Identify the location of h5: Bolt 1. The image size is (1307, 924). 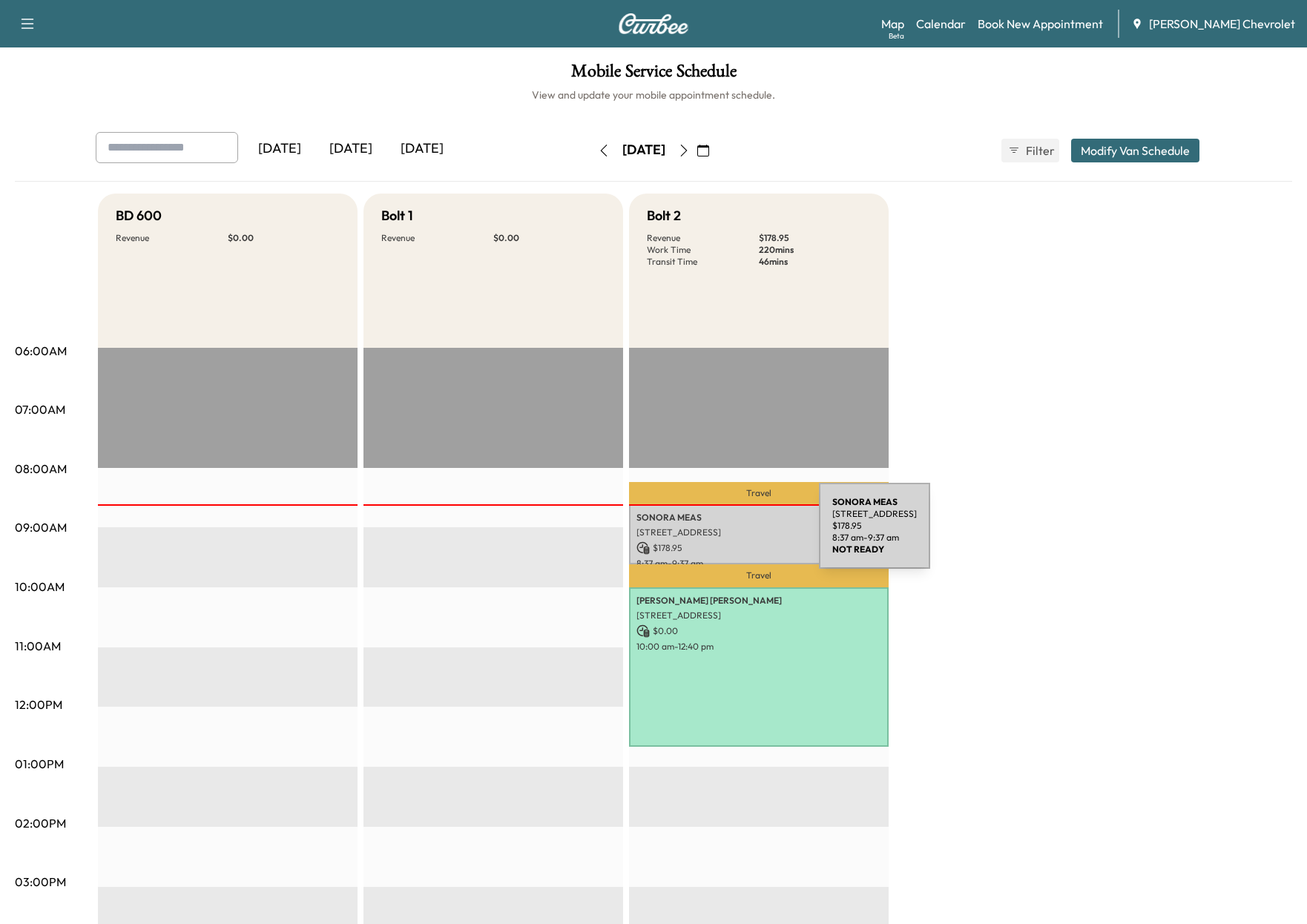
(397, 216).